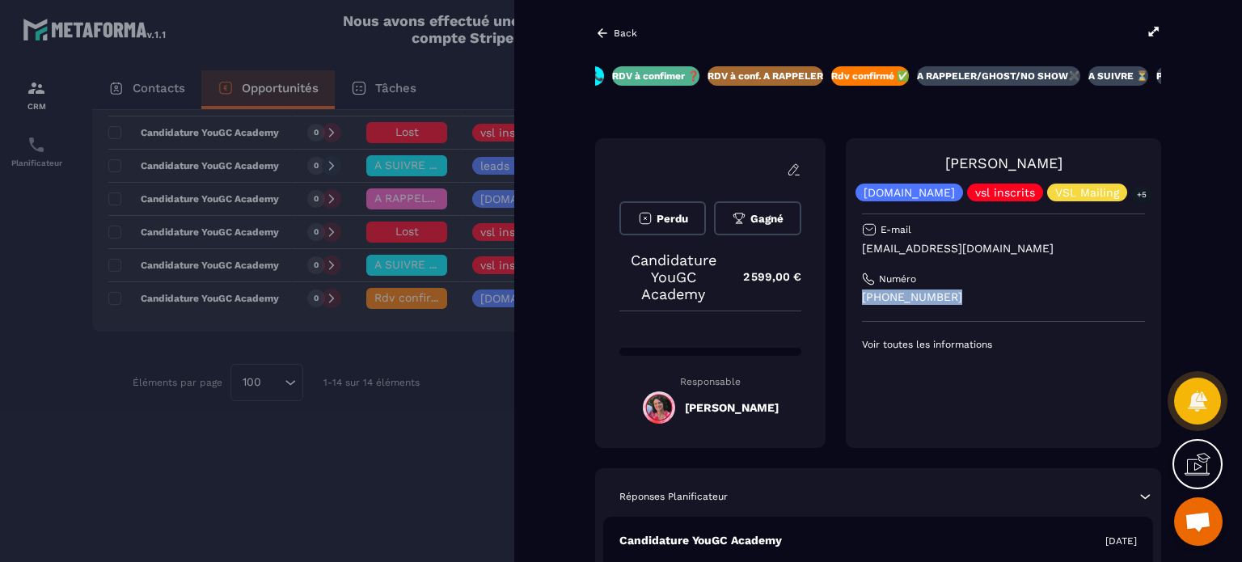  What do you see at coordinates (674, 497) in the screenshot?
I see `p: Réponses Planificateur` at bounding box center [674, 497].